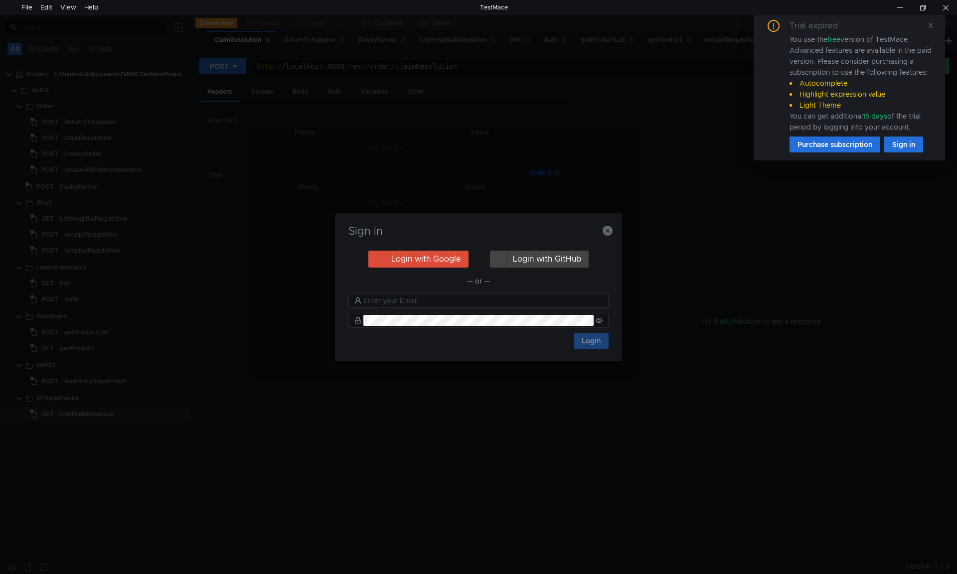 The width and height of the screenshot is (957, 574). What do you see at coordinates (875, 116) in the screenshot?
I see `span: 15 days` at bounding box center [875, 116].